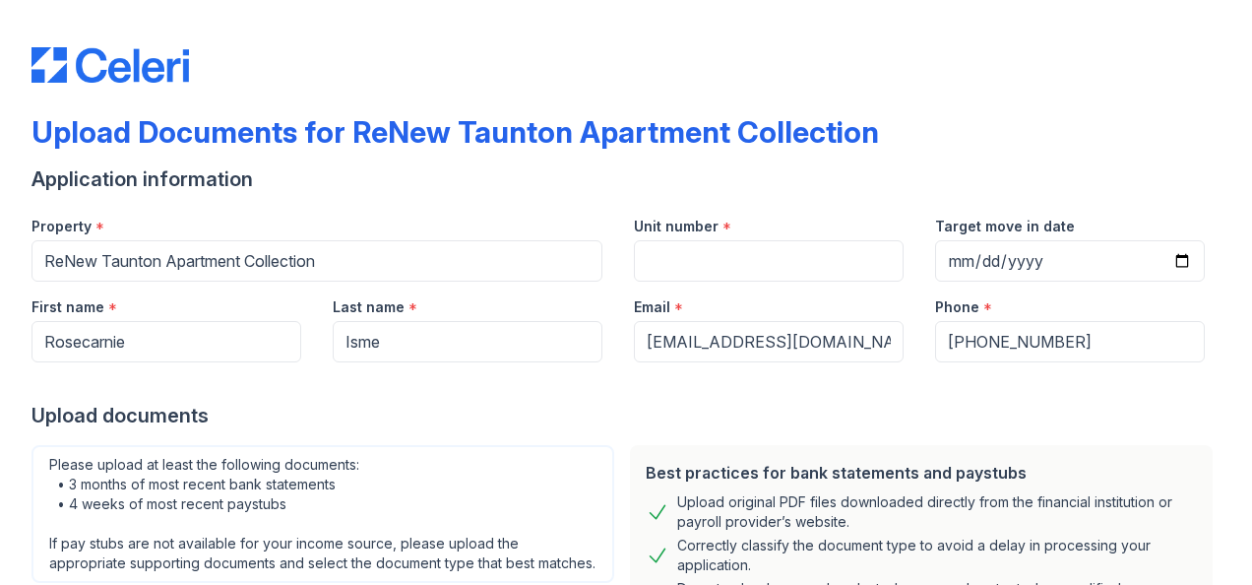  I want to click on div: Please upload at least the following documents: • 3 months of most recent bank statements • 4 wee..., so click(323, 514).